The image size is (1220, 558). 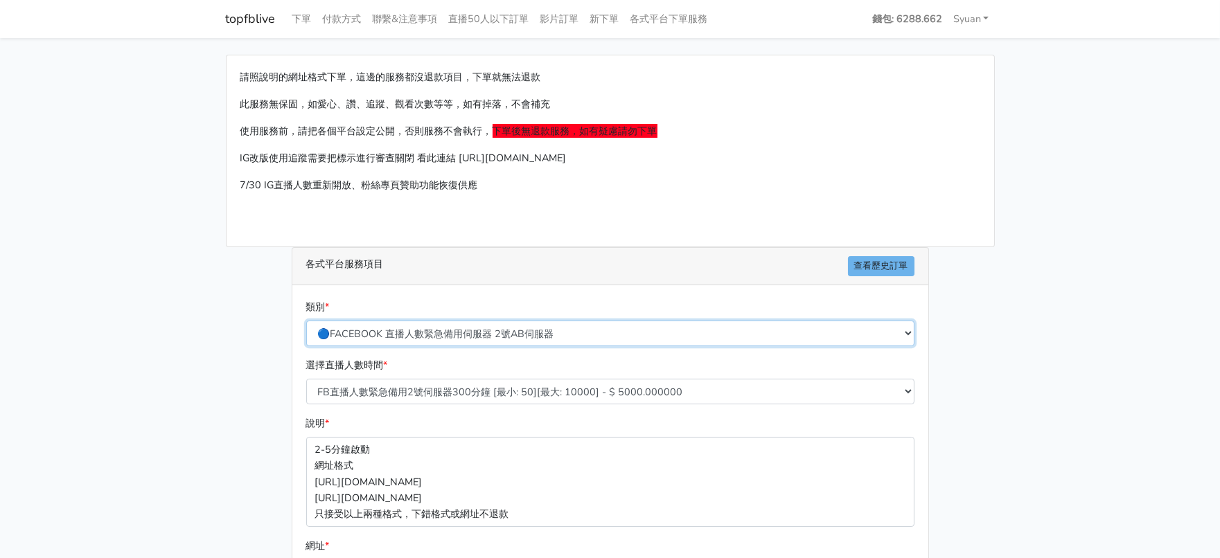 What do you see at coordinates (610, 77) in the screenshot?
I see `p: 請照說明的網址格式下單，這邊的服務都沒退款項目，下單就無法退款` at bounding box center [610, 77].